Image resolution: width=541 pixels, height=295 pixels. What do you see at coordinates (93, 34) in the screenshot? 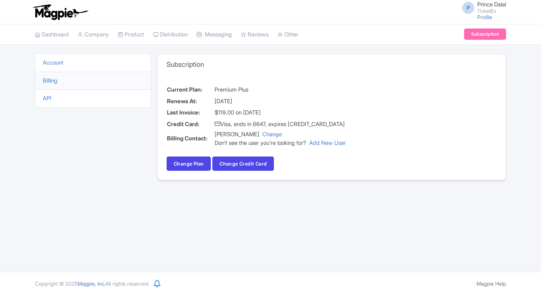
I see `a: Company` at bounding box center [93, 34].